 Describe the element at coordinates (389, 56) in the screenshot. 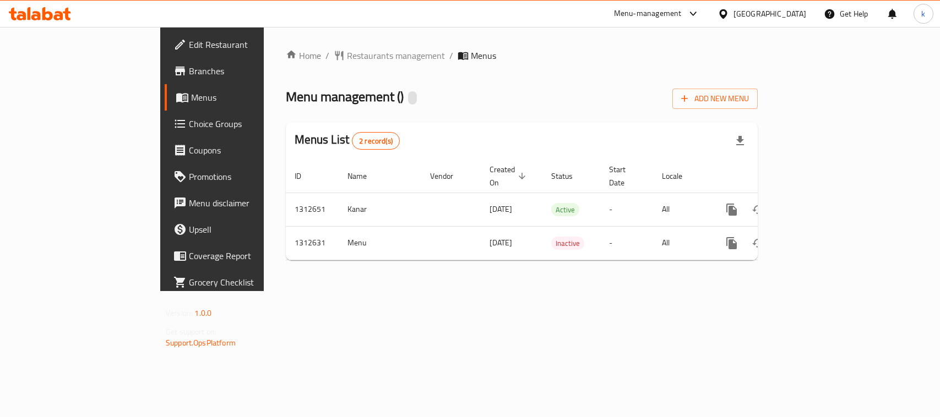

I see `a: Restaurants management` at that location.